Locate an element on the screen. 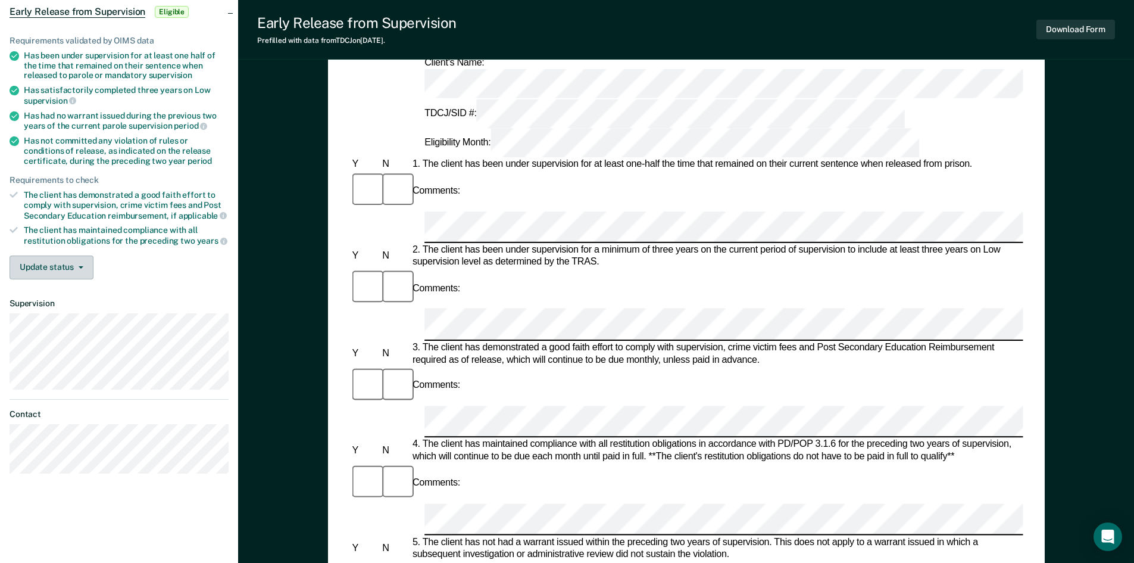 The image size is (1134, 563). span: applicable is located at coordinates (202, 216).